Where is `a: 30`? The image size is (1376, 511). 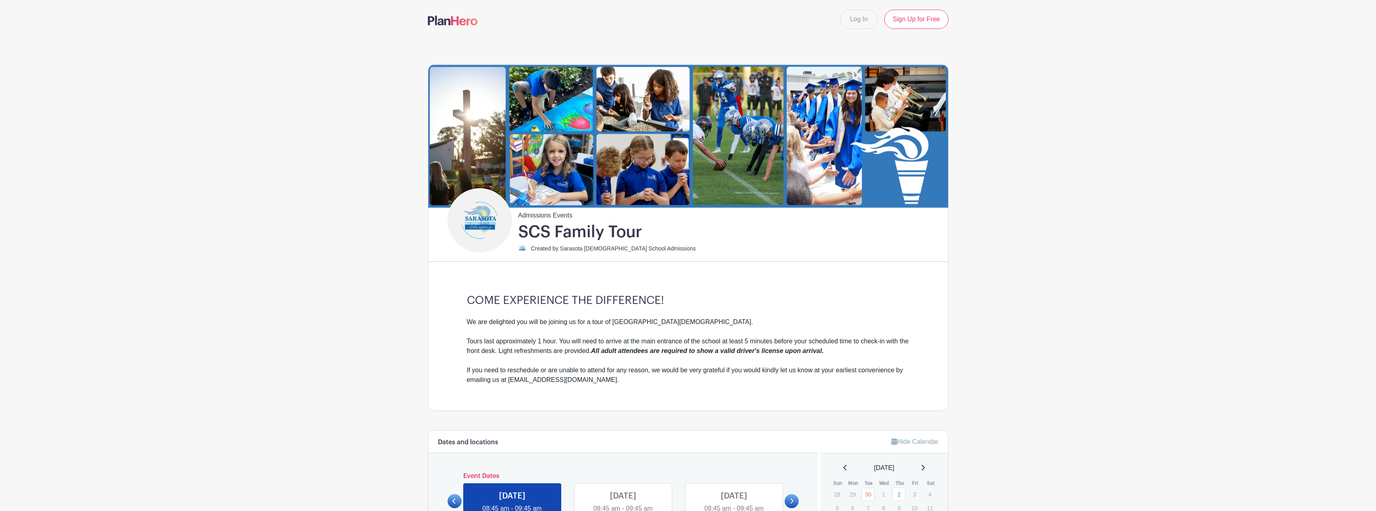
a: 30 is located at coordinates (868, 494).